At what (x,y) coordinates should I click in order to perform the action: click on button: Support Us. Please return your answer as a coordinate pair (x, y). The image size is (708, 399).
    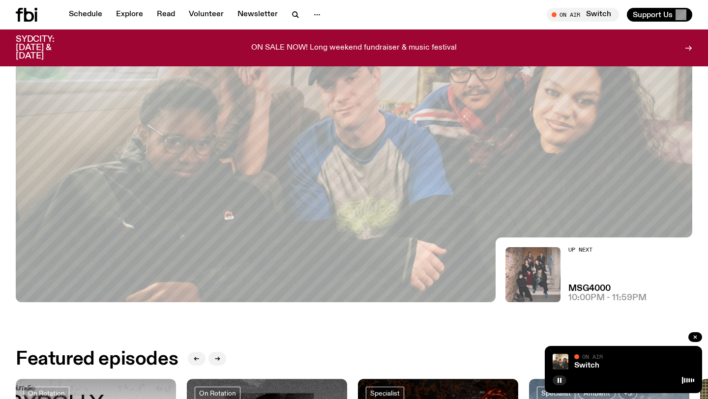
    Looking at the image, I should click on (659, 15).